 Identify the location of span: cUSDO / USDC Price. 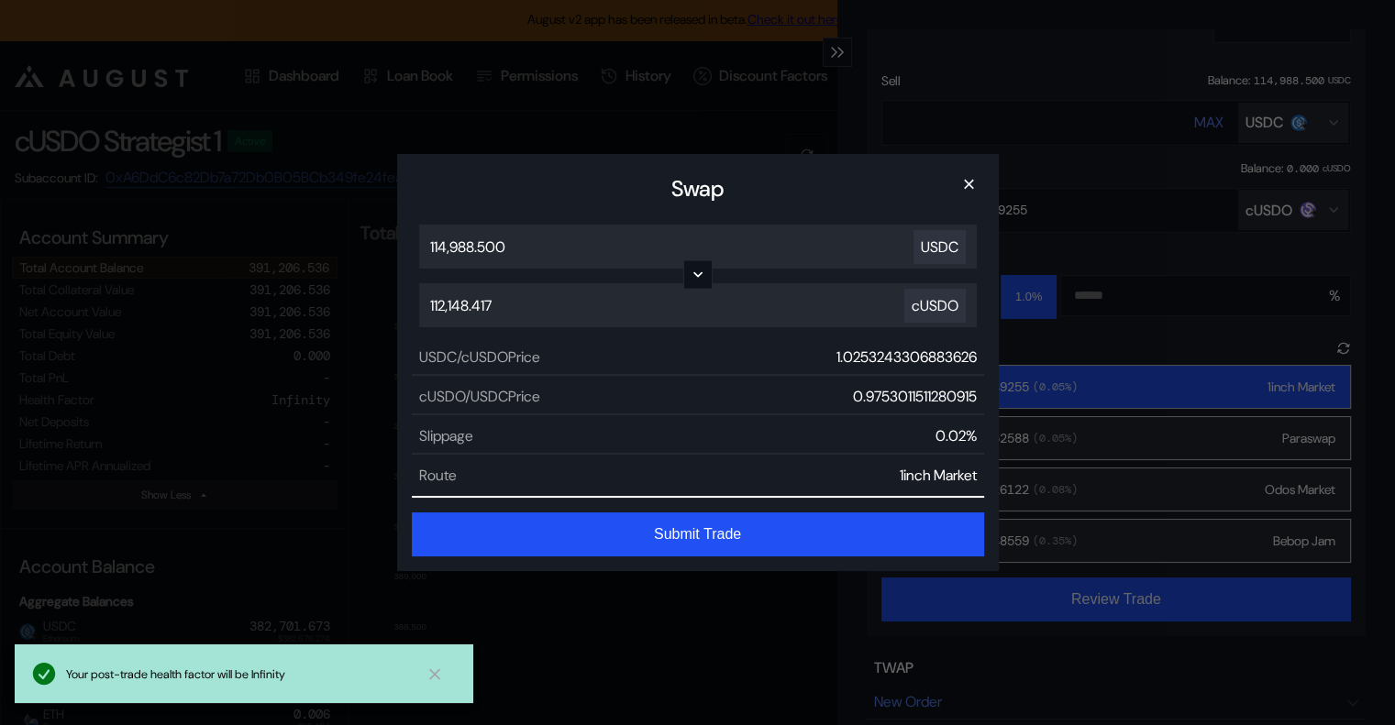
(480, 396).